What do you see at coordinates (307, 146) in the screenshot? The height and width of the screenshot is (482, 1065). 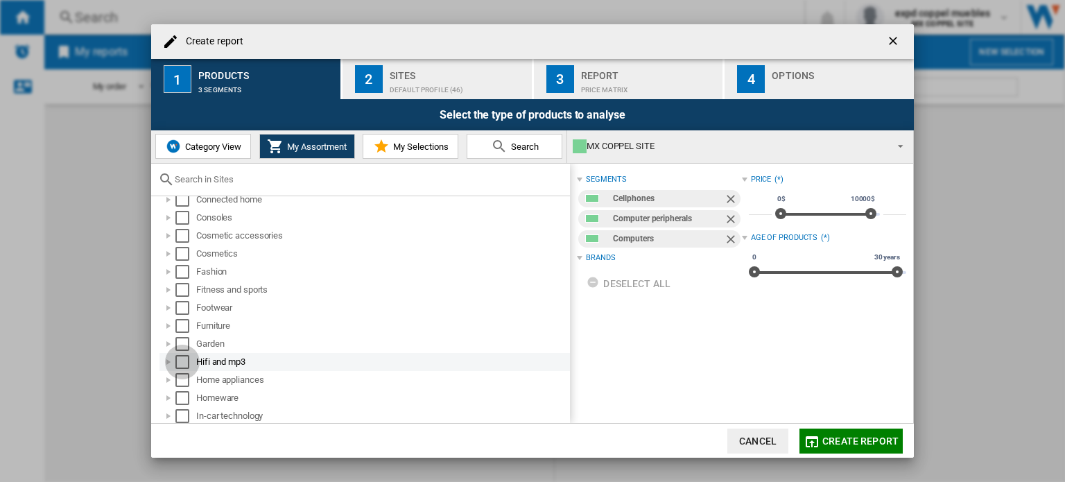 I see `button: My Assortment` at bounding box center [307, 146].